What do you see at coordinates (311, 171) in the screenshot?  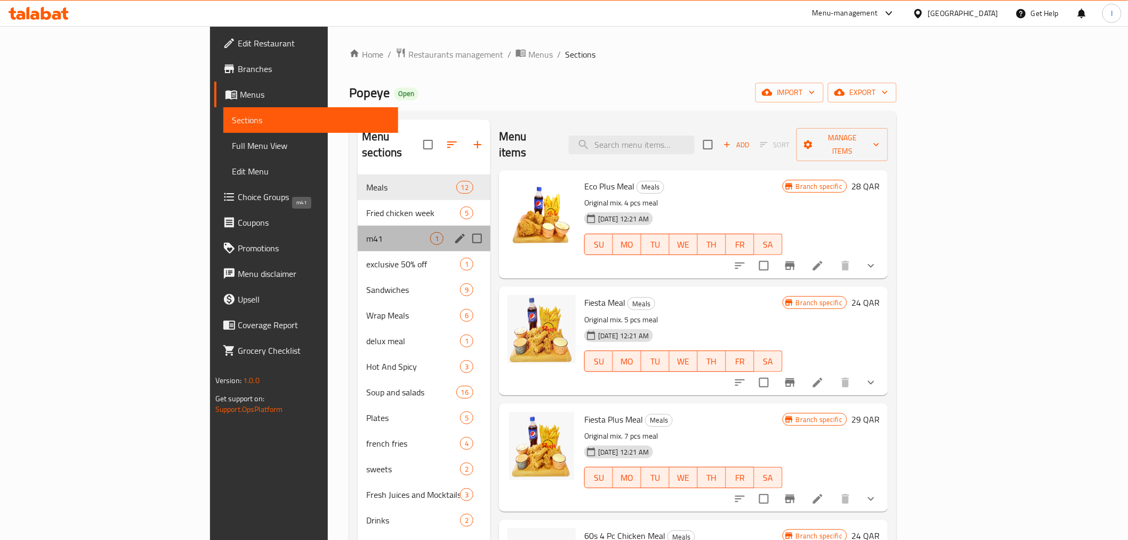 I see `span: Edit Menu` at bounding box center [311, 171].